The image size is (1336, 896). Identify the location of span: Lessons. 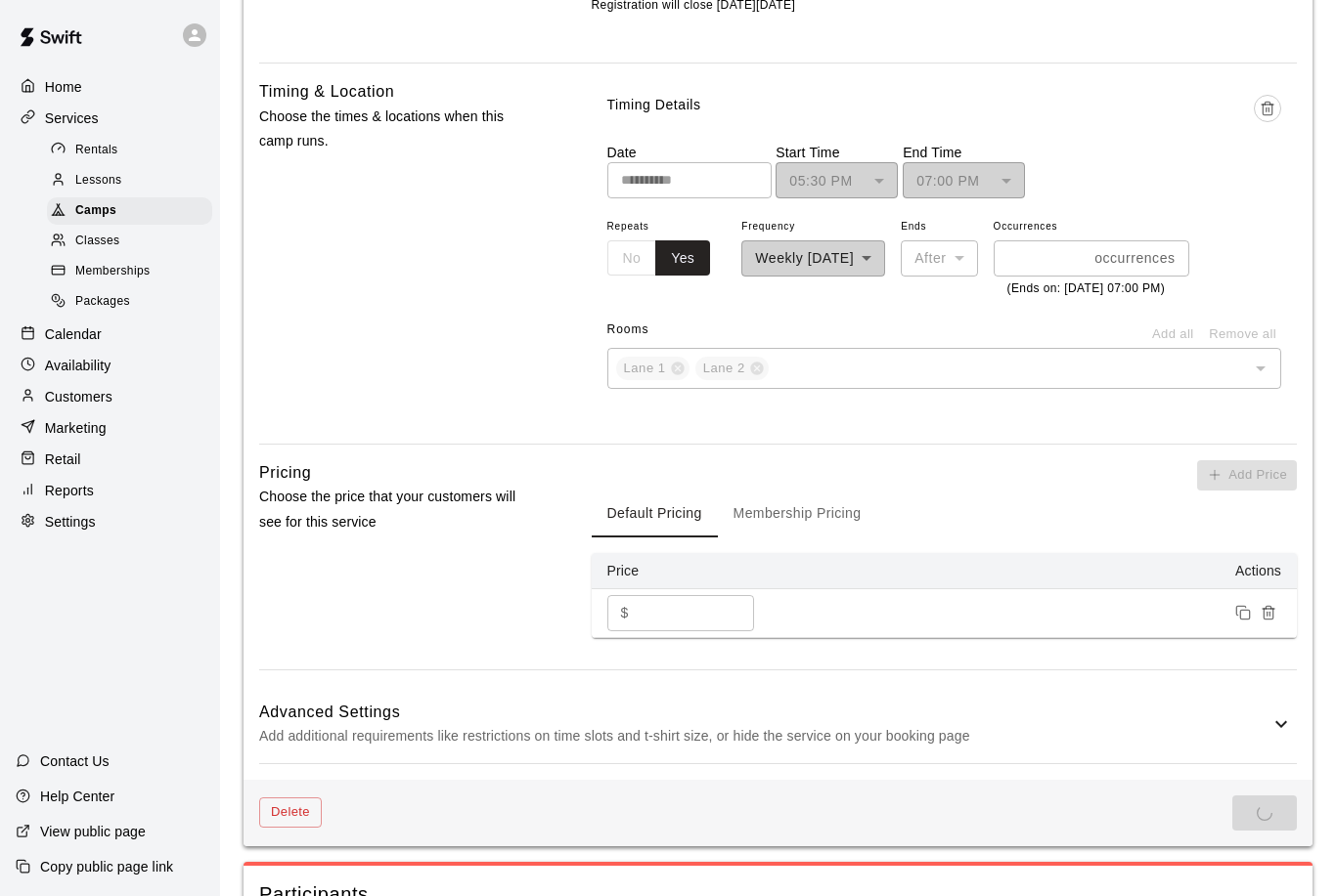
(99, 180).